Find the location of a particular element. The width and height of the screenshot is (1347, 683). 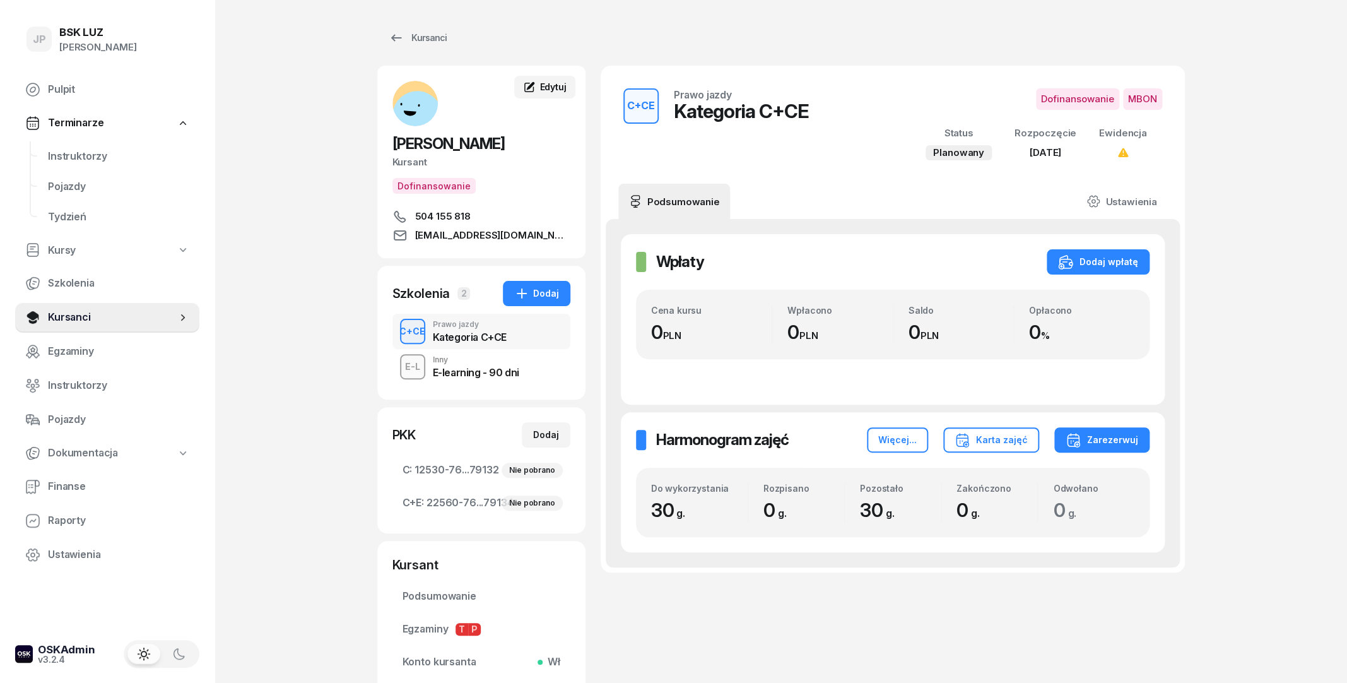

a: Ustawienia is located at coordinates (107, 554).